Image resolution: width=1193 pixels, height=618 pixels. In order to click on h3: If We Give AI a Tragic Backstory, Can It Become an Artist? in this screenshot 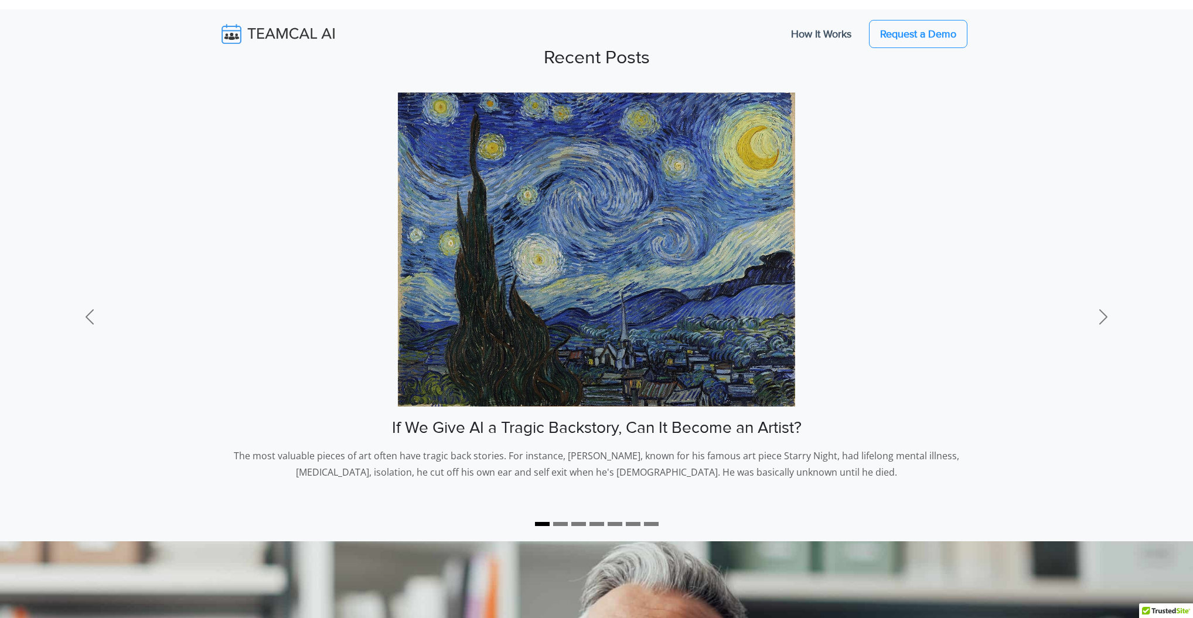, I will do `click(596, 428)`.